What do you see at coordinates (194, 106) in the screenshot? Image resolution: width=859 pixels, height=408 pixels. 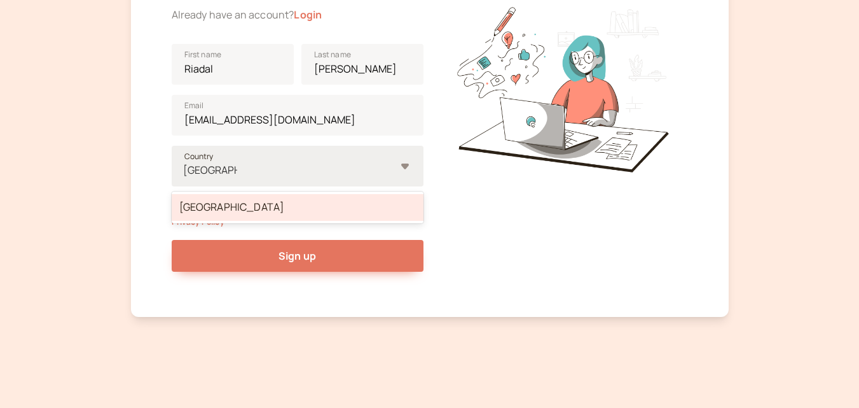 I see `span: Email` at bounding box center [194, 106].